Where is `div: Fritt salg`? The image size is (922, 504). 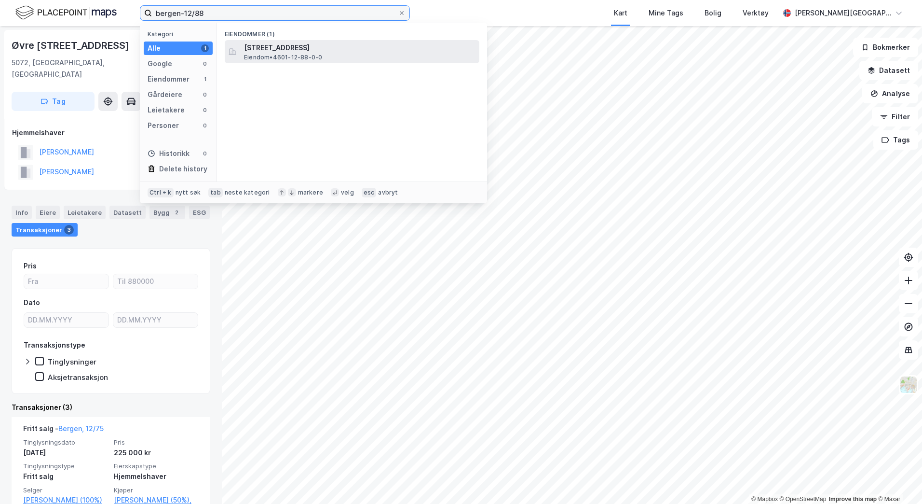
div: Fritt salg is located at coordinates (66, 476).